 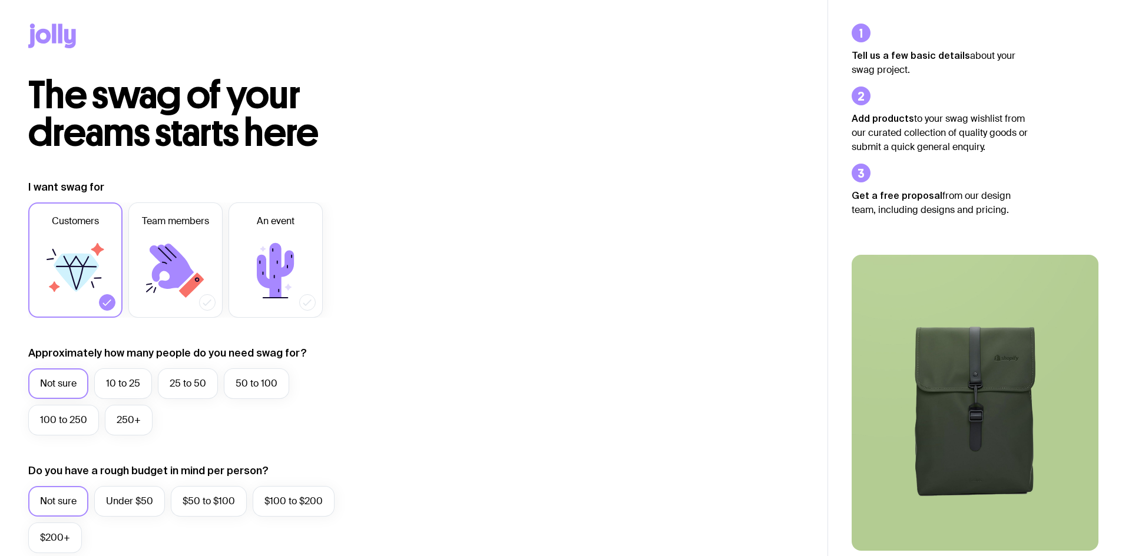 I want to click on label: Under $50, so click(x=130, y=502).